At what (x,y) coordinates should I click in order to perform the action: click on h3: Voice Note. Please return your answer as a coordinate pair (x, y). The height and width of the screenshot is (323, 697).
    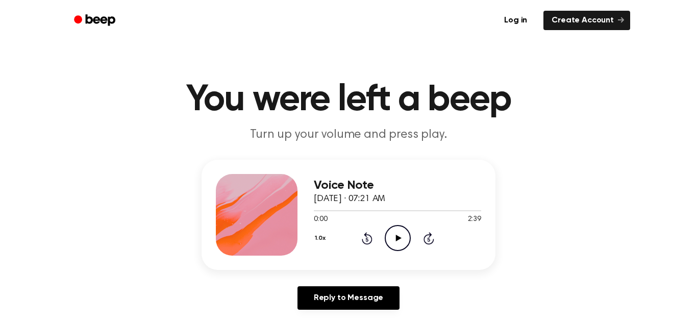
    Looking at the image, I should click on (397, 185).